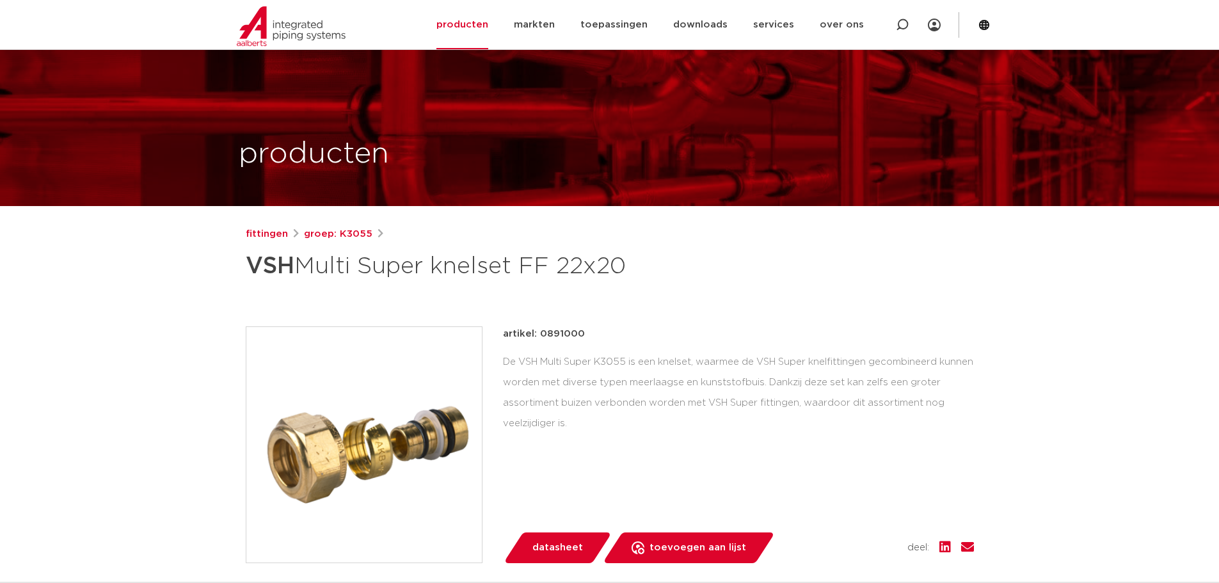 This screenshot has width=1219, height=583. Describe the element at coordinates (267, 234) in the screenshot. I see `a: fittingen` at that location.